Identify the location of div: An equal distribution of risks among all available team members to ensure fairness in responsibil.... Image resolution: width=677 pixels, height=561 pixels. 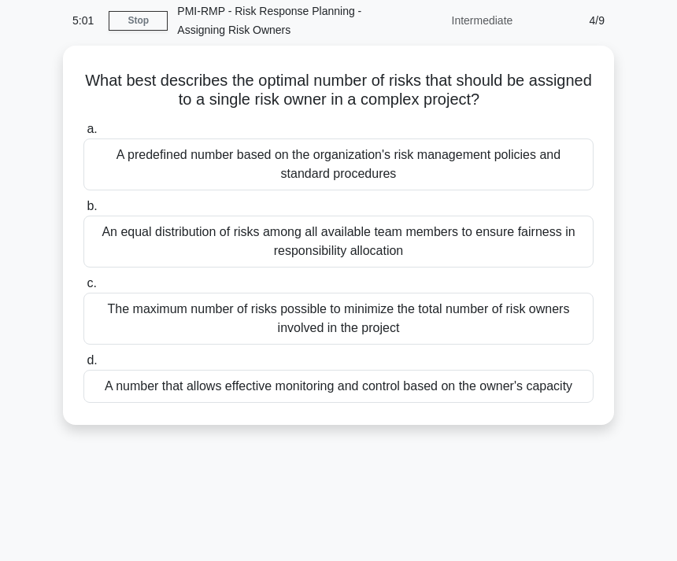
(338, 242).